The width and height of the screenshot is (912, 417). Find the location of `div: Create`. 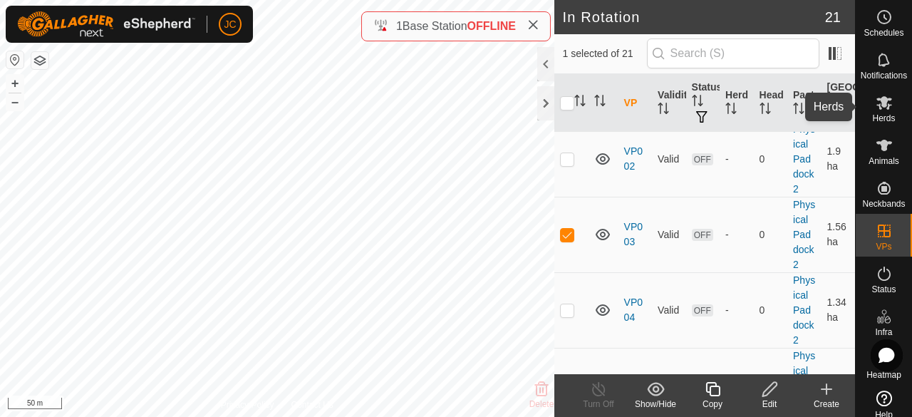

div: Create is located at coordinates (826, 404).